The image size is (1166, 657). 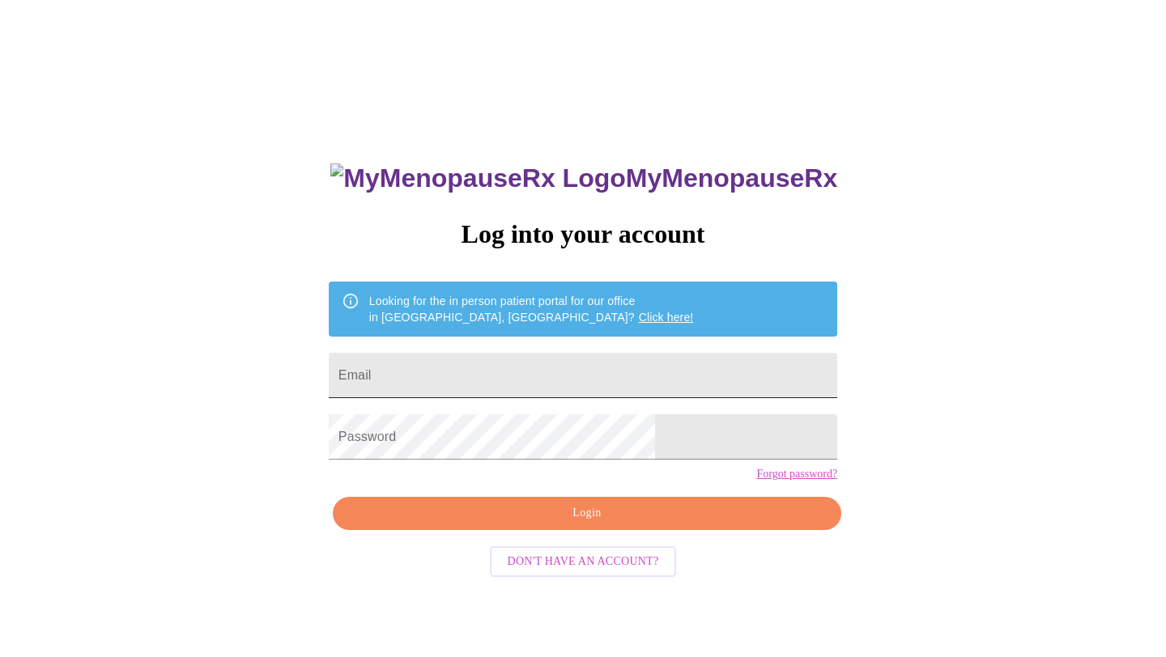 What do you see at coordinates (584, 178) in the screenshot?
I see `h3: MyMenopauseRx` at bounding box center [584, 178].